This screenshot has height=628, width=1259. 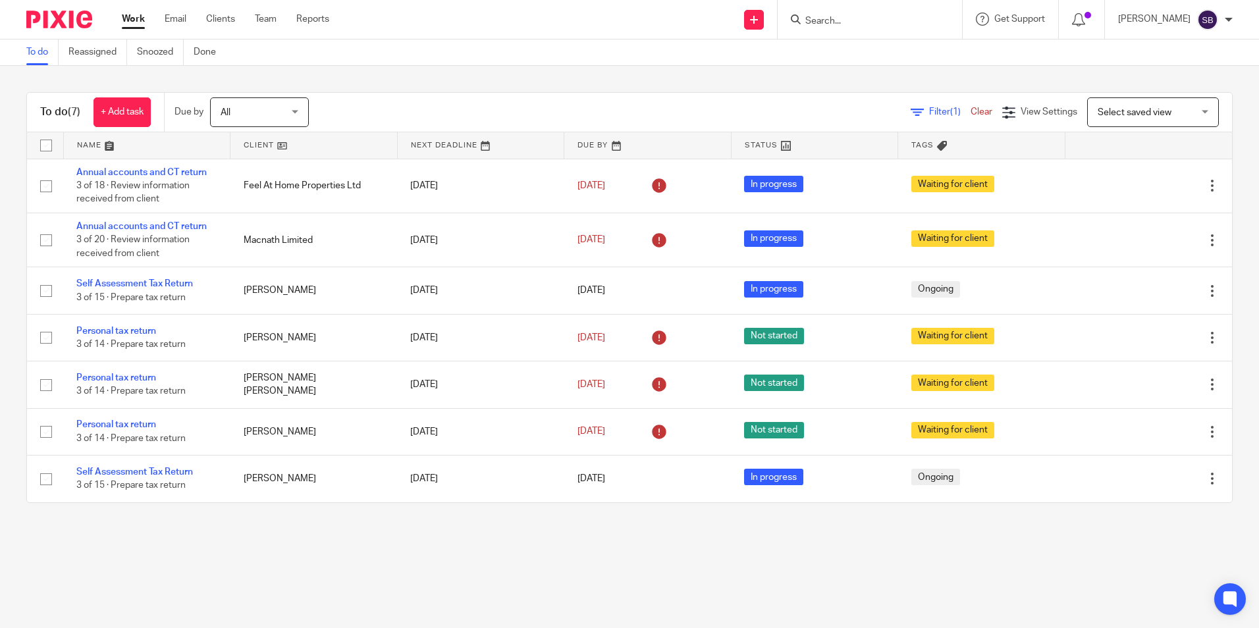 I want to click on a: Clients, so click(x=221, y=19).